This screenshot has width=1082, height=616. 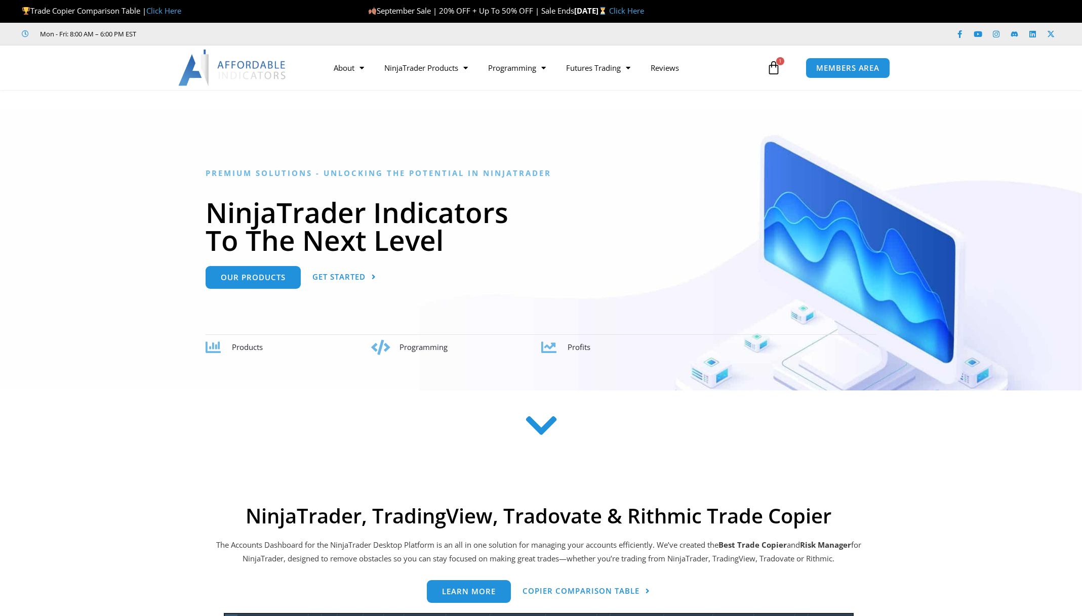 I want to click on a: Futures Trading, so click(x=598, y=68).